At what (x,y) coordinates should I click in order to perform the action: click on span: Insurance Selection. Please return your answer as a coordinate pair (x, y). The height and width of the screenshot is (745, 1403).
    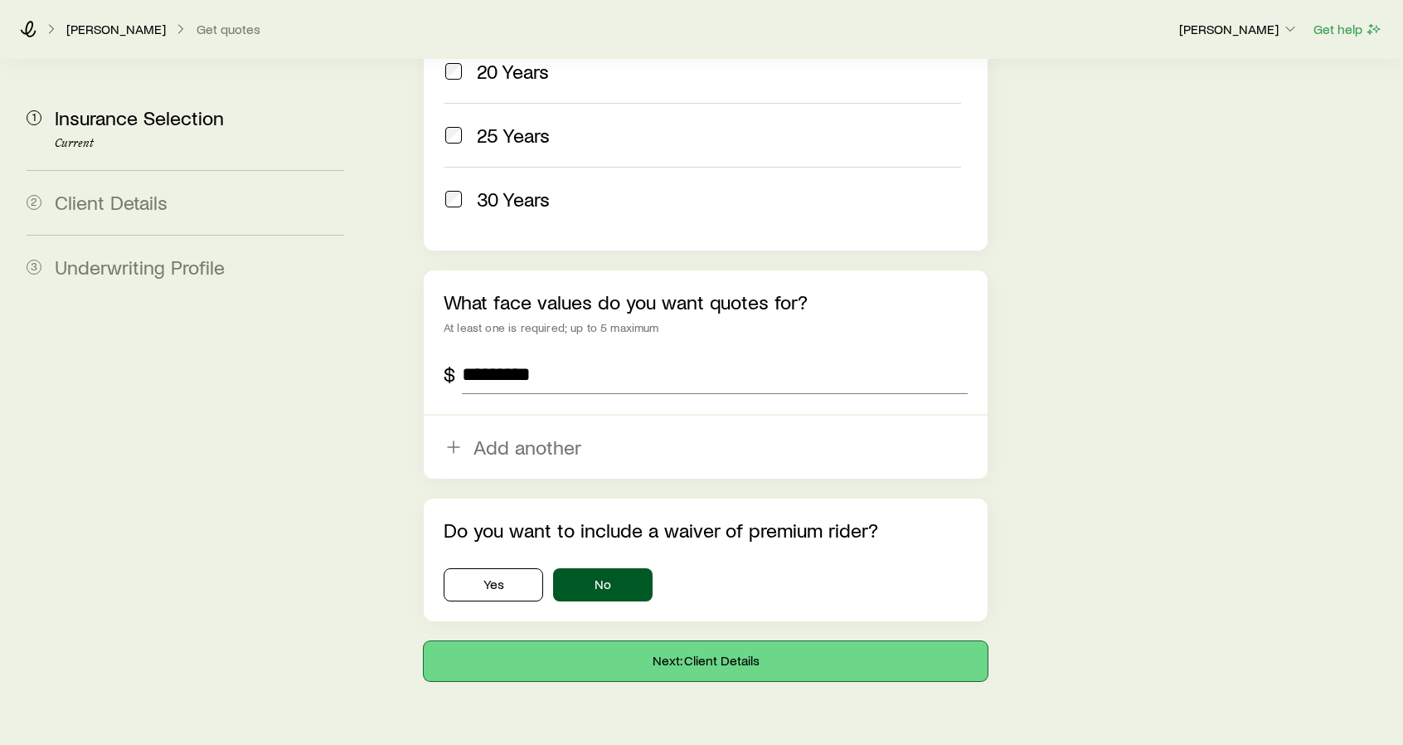
    Looking at the image, I should click on (139, 117).